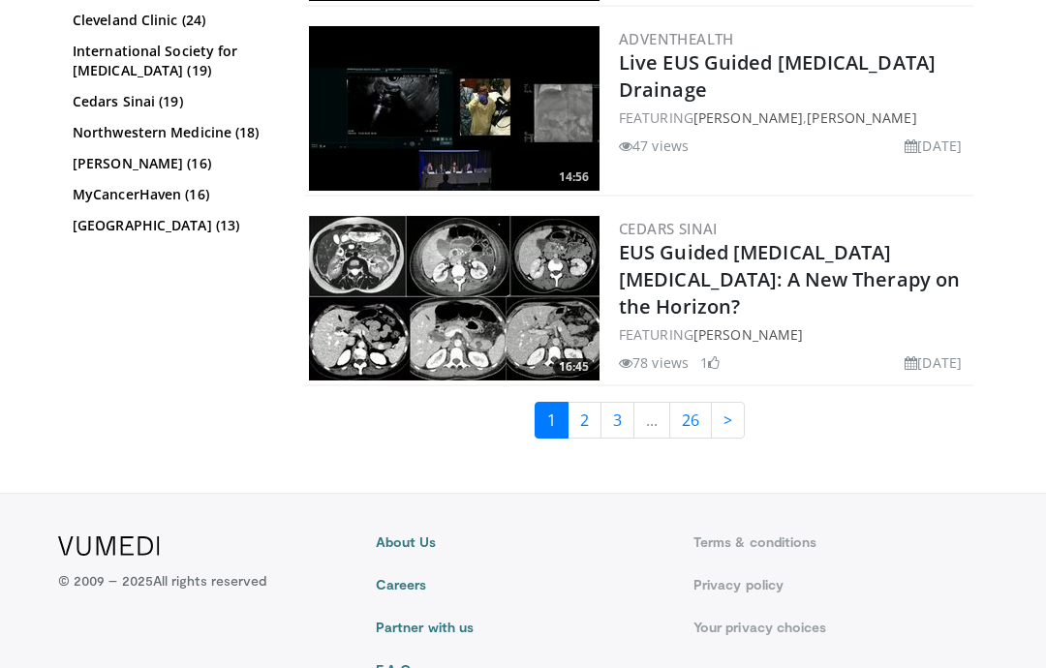  I want to click on a: About Us, so click(523, 542).